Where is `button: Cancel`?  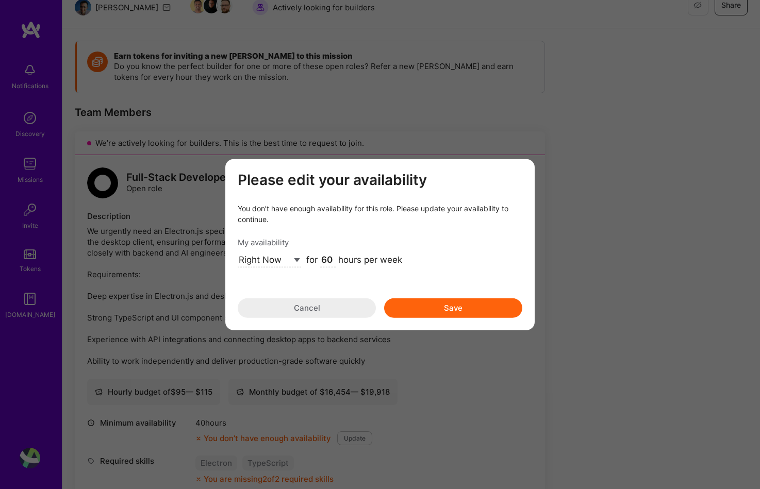
button: Cancel is located at coordinates (307, 308).